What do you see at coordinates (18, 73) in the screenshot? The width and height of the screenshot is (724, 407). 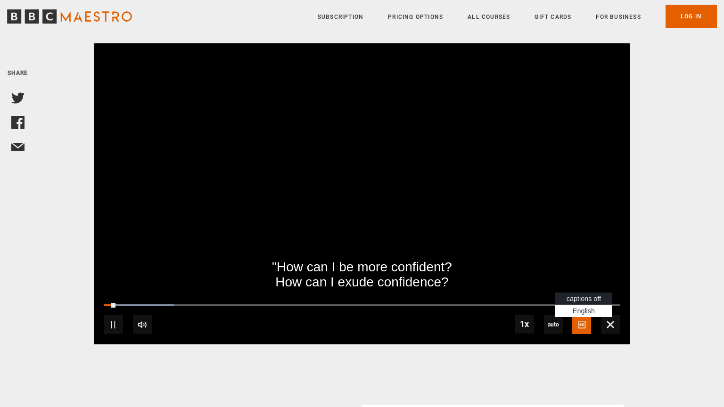 I see `span: Share` at bounding box center [18, 73].